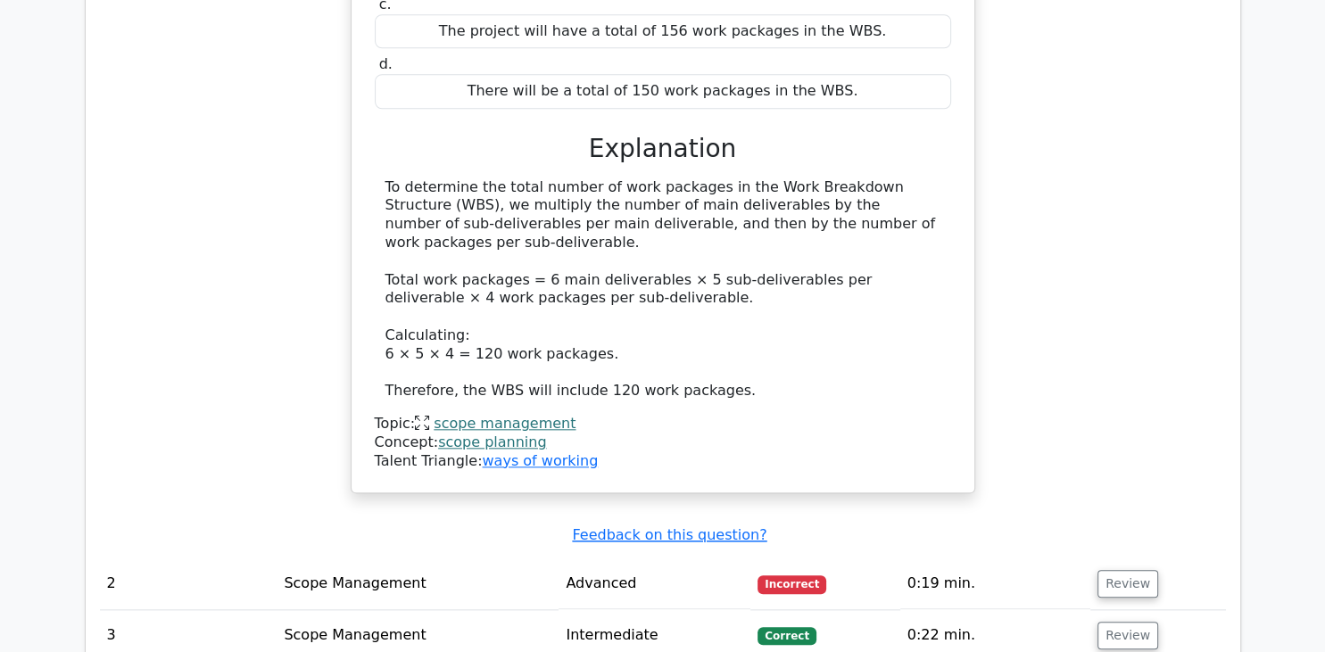 This screenshot has width=1325, height=652. I want to click on td: Scope Management, so click(418, 584).